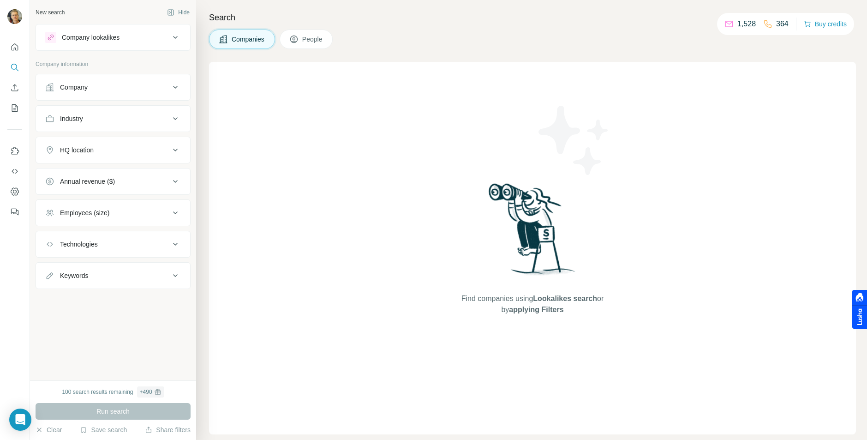 Image resolution: width=867 pixels, height=440 pixels. I want to click on button: Hide, so click(178, 12).